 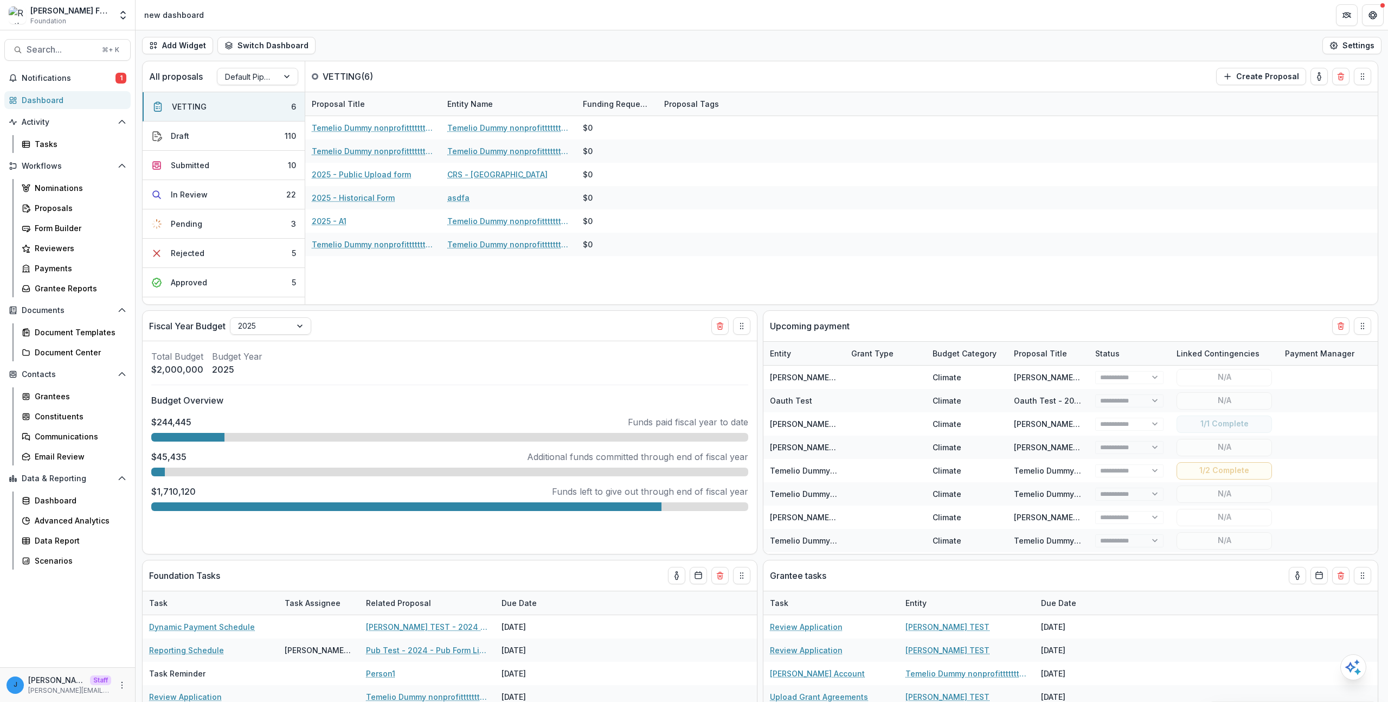 I want to click on span: Foundation, so click(x=48, y=21).